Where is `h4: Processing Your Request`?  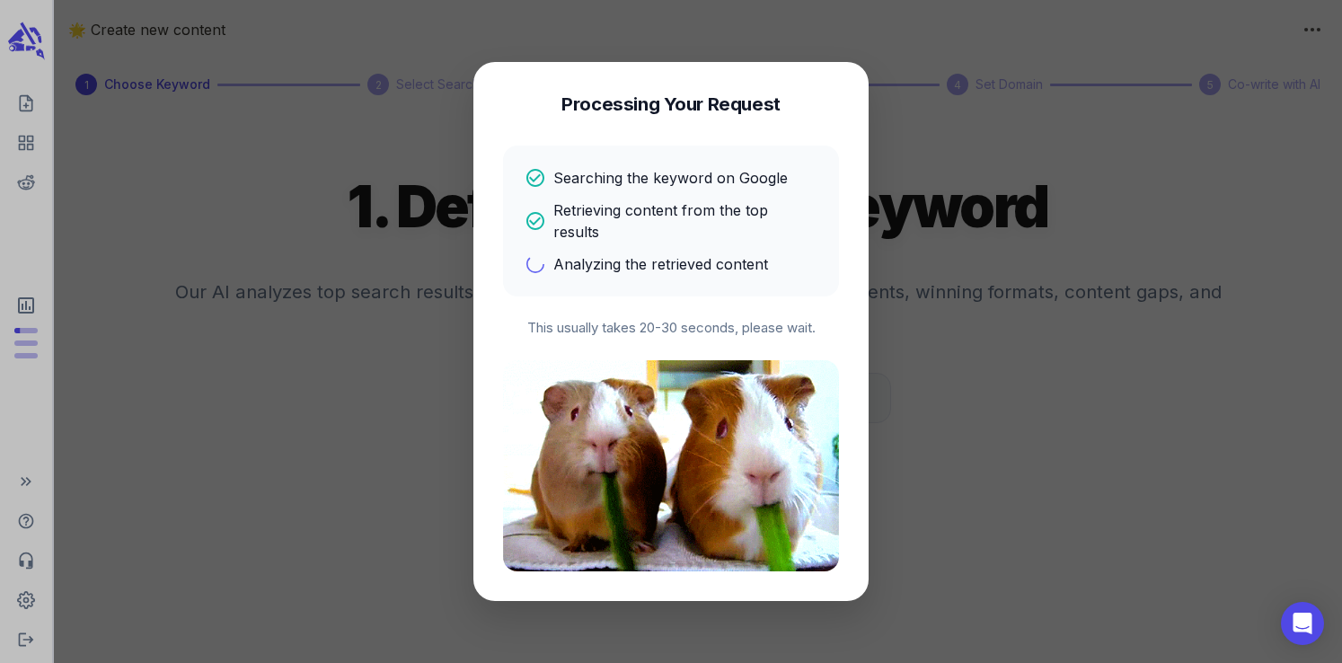 h4: Processing Your Request is located at coordinates (671, 104).